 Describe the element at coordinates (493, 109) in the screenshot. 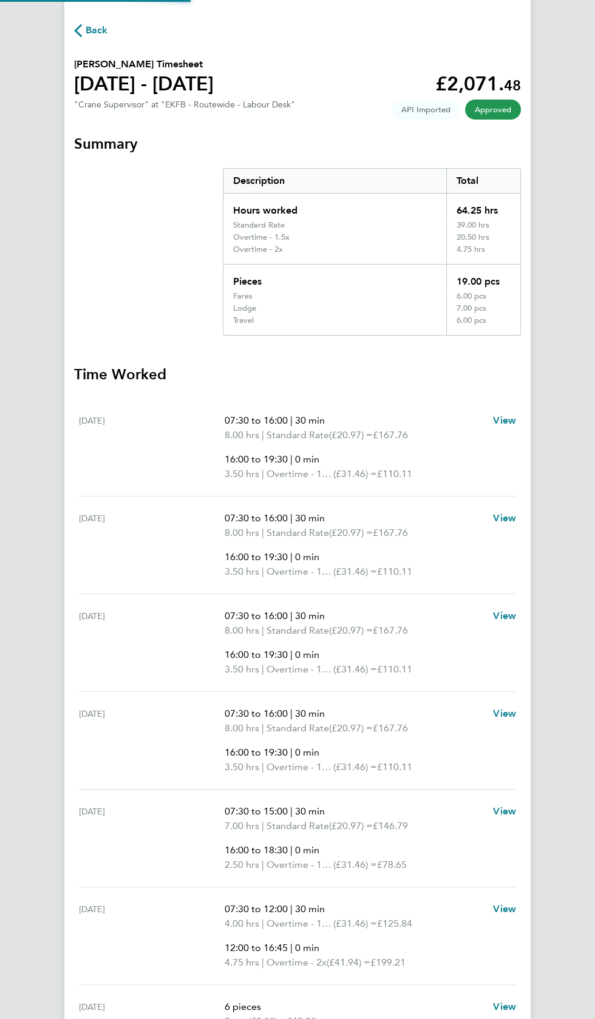

I see `span: This timesheet has been approved.` at that location.